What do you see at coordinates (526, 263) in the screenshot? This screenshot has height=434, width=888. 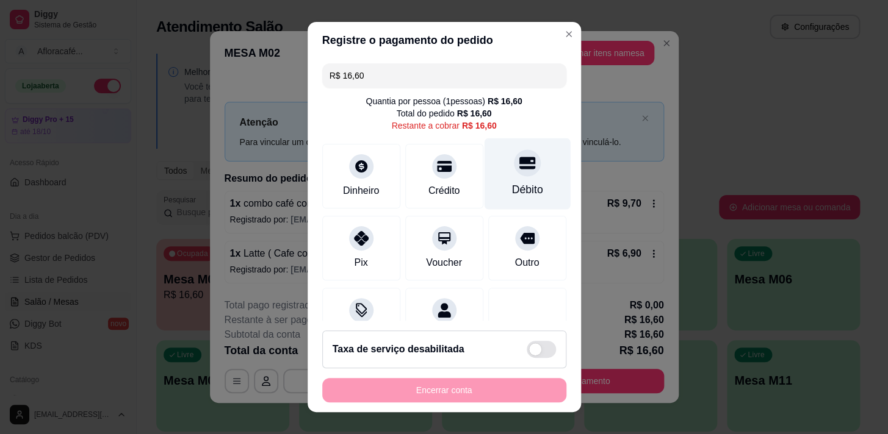 I see `div: Outro` at bounding box center [526, 263].